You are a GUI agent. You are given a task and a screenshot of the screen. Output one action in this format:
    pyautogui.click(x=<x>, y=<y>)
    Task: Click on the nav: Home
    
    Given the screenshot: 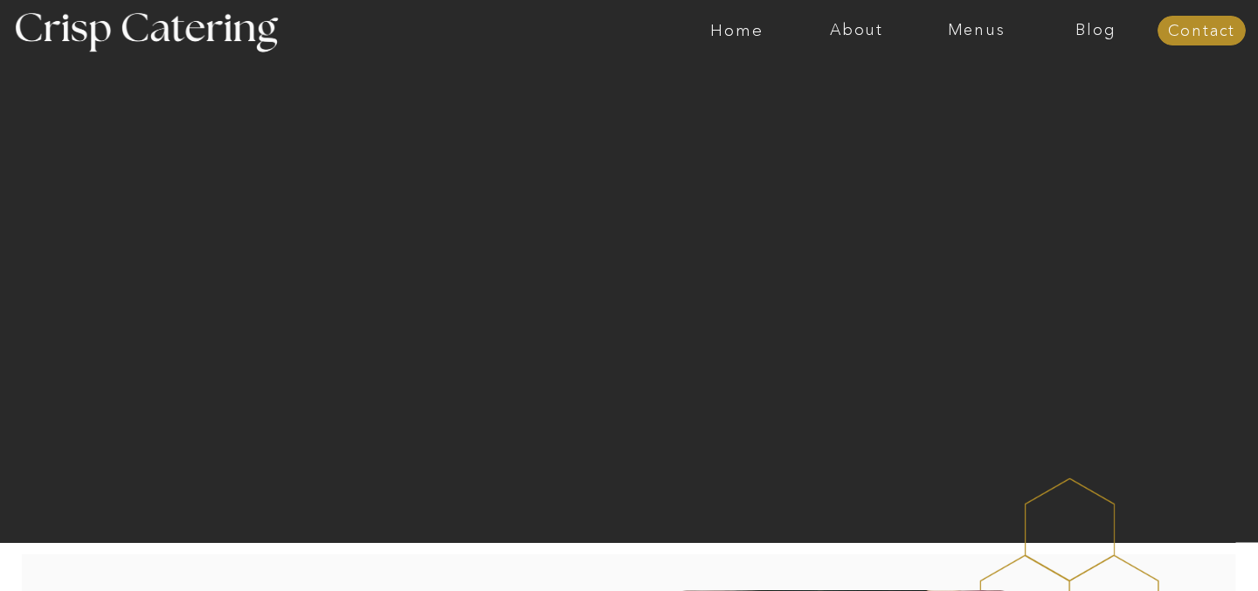 What is the action you would take?
    pyautogui.click(x=737, y=31)
    